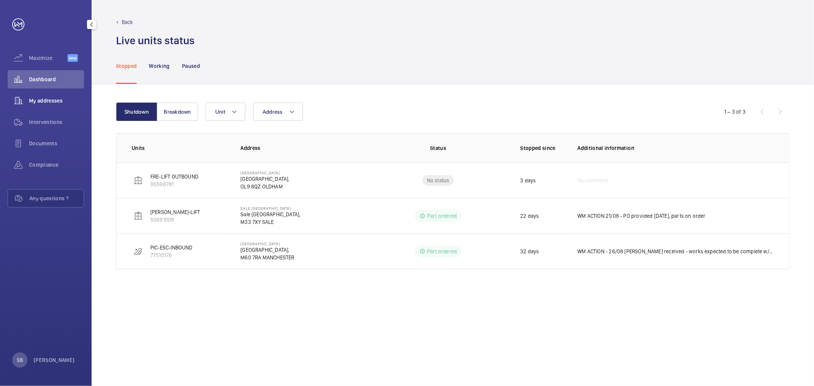 This screenshot has width=814, height=386. What do you see at coordinates (171, 255) in the screenshot?
I see `p: 77510178` at bounding box center [171, 255].